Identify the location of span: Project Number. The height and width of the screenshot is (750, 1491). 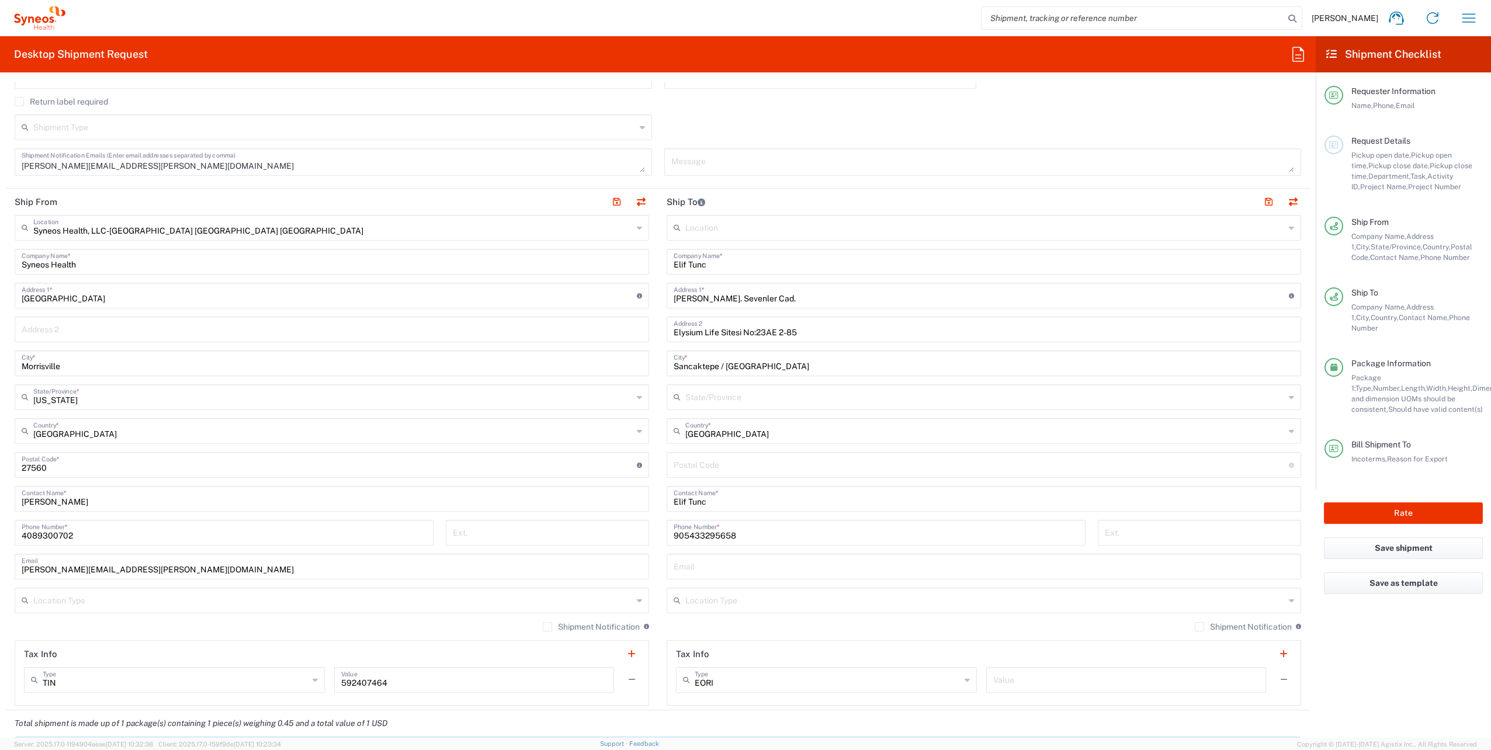
(1434, 186).